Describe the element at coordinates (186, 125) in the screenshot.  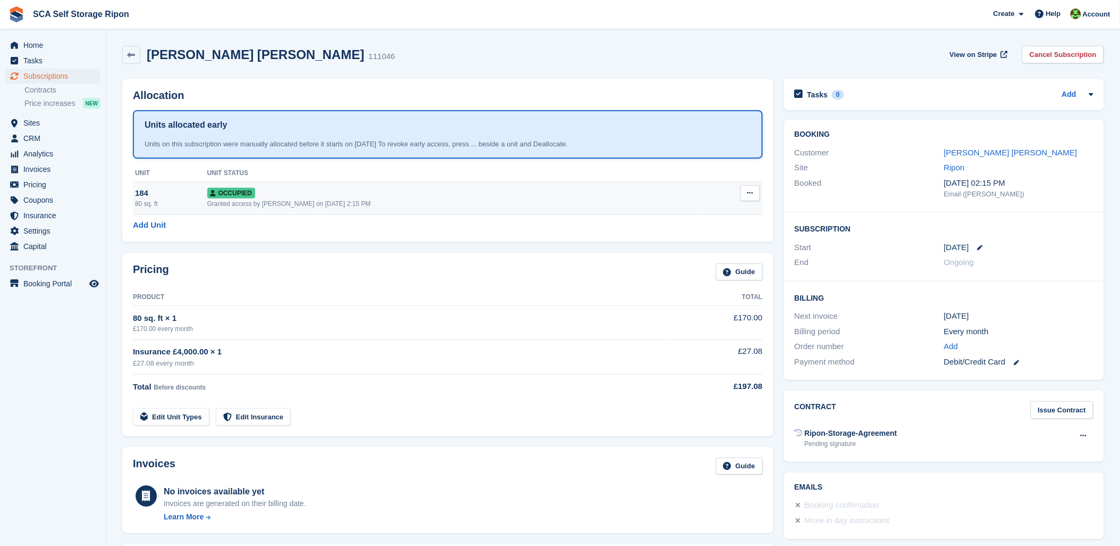
I see `h1: Units allocated early` at that location.